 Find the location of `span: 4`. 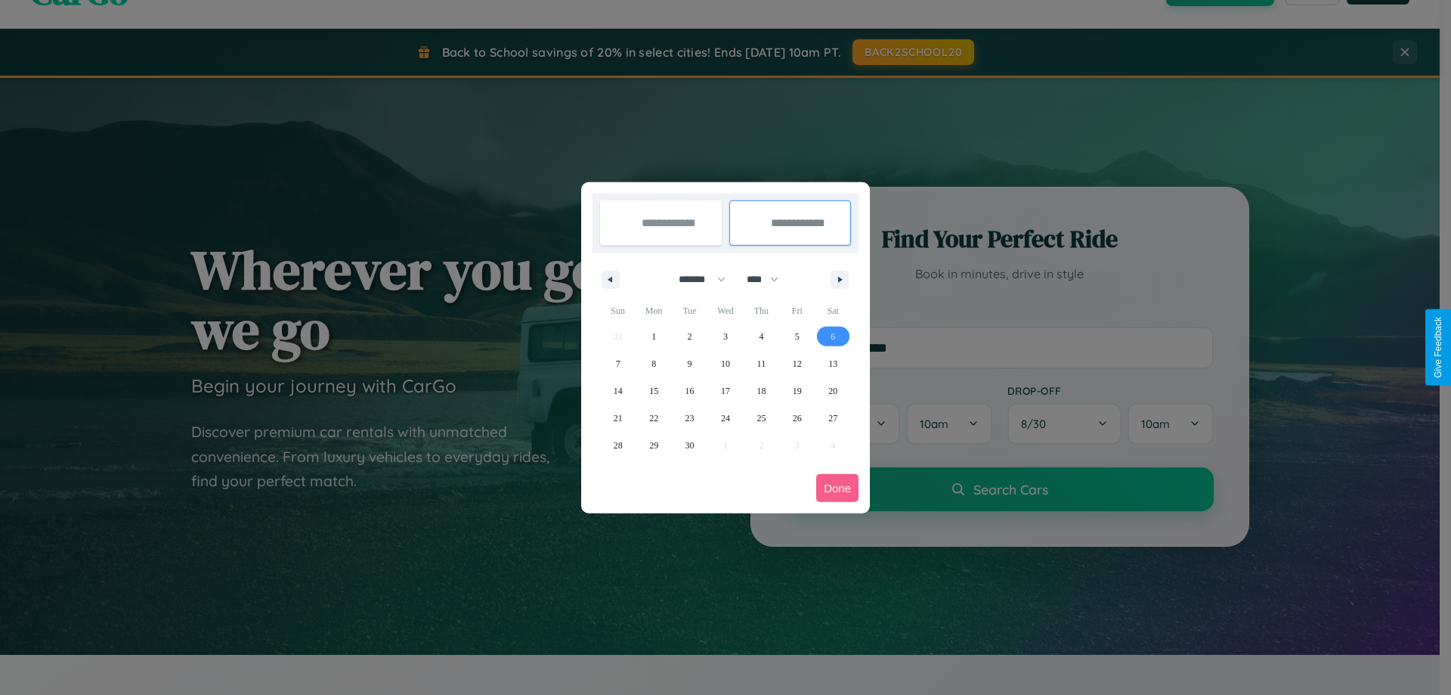

span: 4 is located at coordinates (761, 336).